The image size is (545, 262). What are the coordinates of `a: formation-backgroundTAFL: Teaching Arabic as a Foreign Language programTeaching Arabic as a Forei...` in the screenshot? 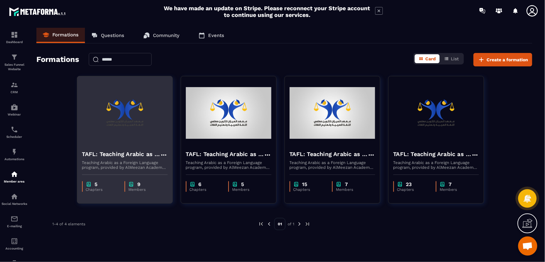 It's located at (440, 144).